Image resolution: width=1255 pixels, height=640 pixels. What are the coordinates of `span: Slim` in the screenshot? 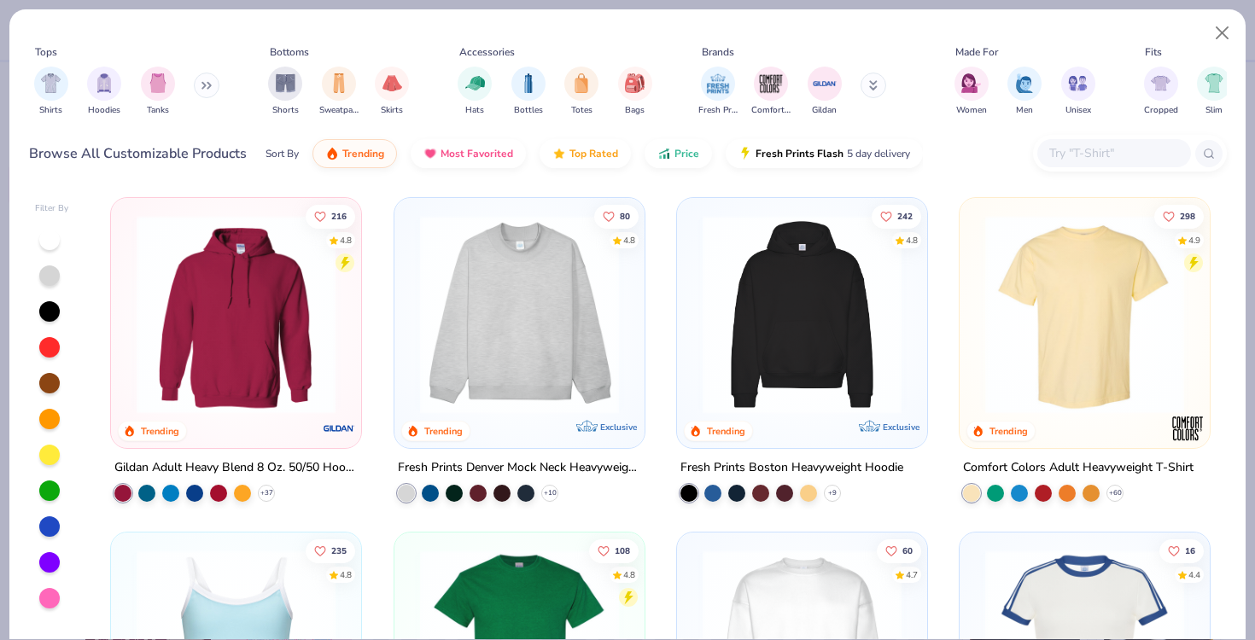 It's located at (1214, 110).